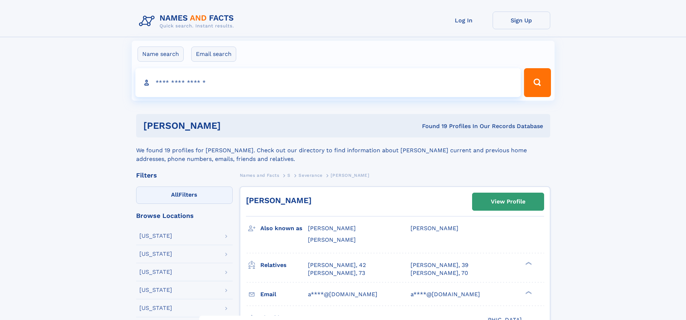  I want to click on div: Found 19 Profiles In Our Records Database, so click(432, 126).